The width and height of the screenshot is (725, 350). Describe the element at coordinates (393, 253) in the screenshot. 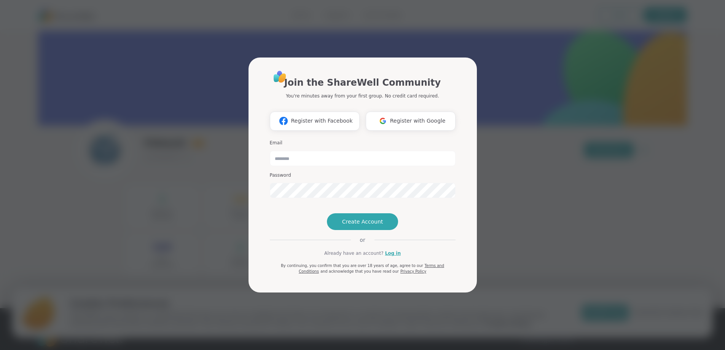

I see `a: Log in` at that location.